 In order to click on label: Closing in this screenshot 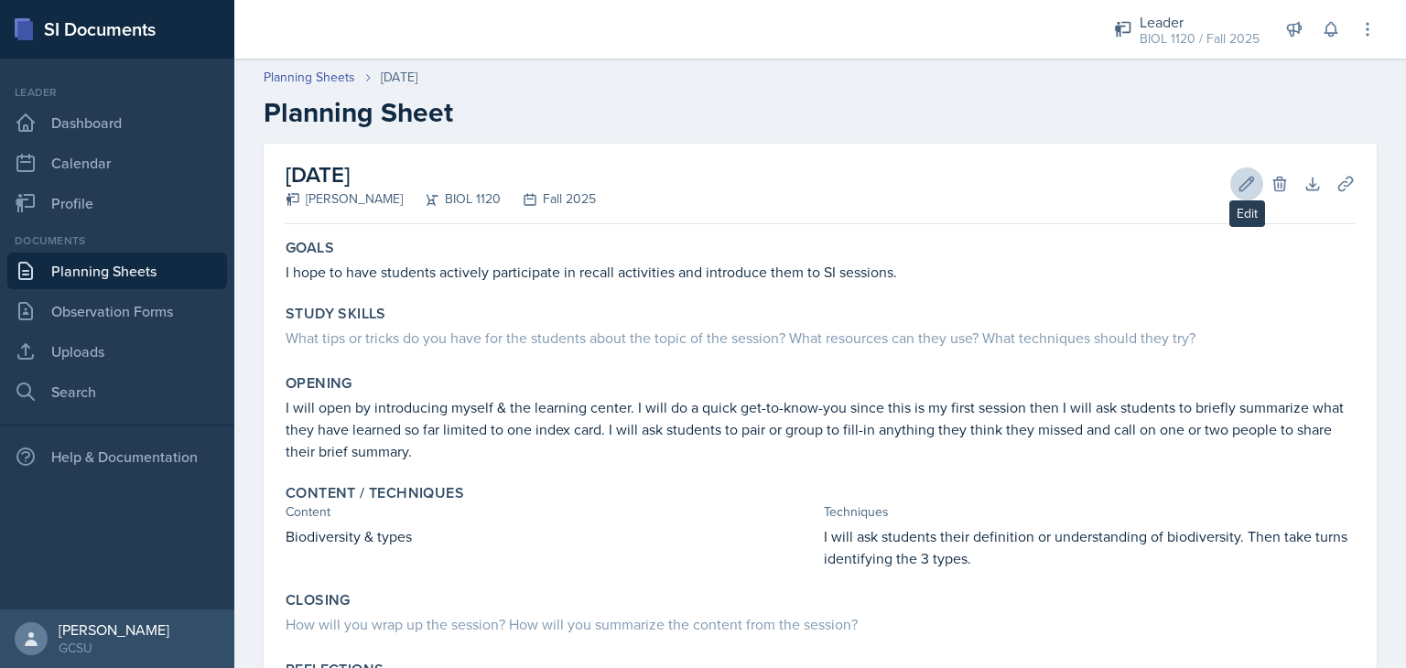, I will do `click(318, 600)`.